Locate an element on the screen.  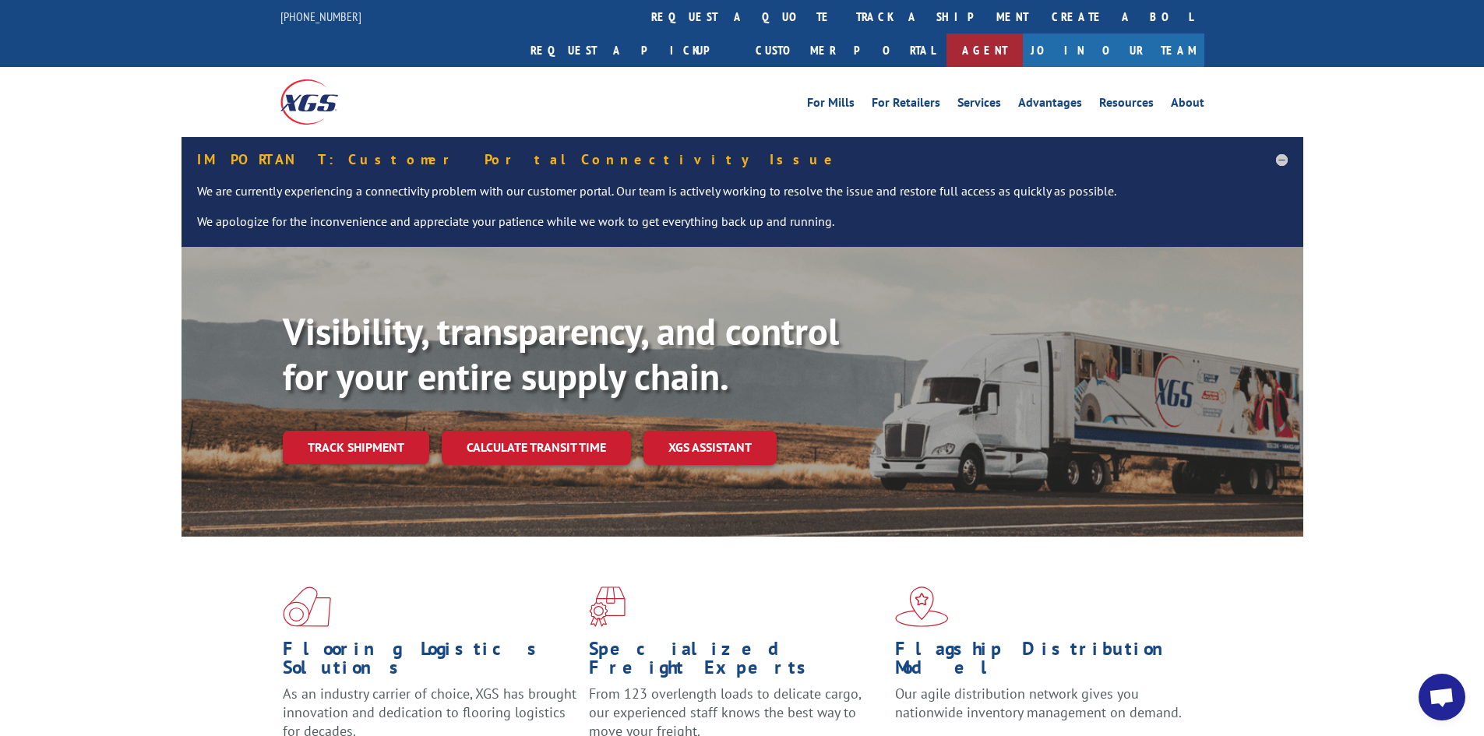
a: Track shipment is located at coordinates (356, 447).